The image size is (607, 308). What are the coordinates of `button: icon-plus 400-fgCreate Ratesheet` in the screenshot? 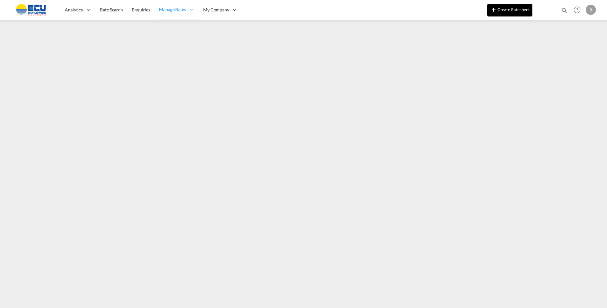 It's located at (509, 10).